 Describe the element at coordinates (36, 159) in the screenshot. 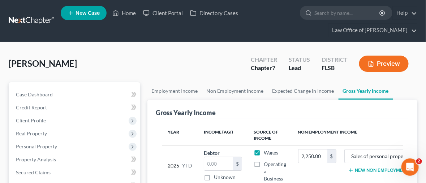

I see `span: Property Analysis` at that location.